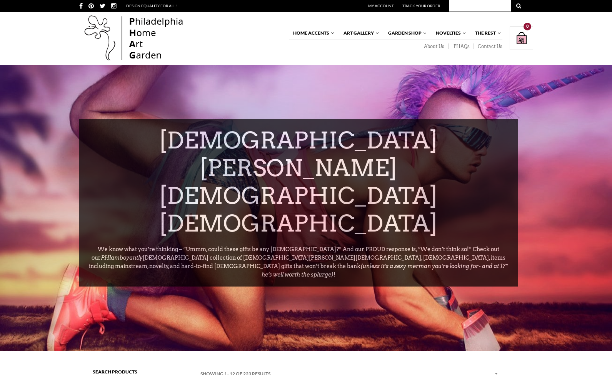  What do you see at coordinates (360, 33) in the screenshot?
I see `a: Art Gallery` at bounding box center [360, 33].